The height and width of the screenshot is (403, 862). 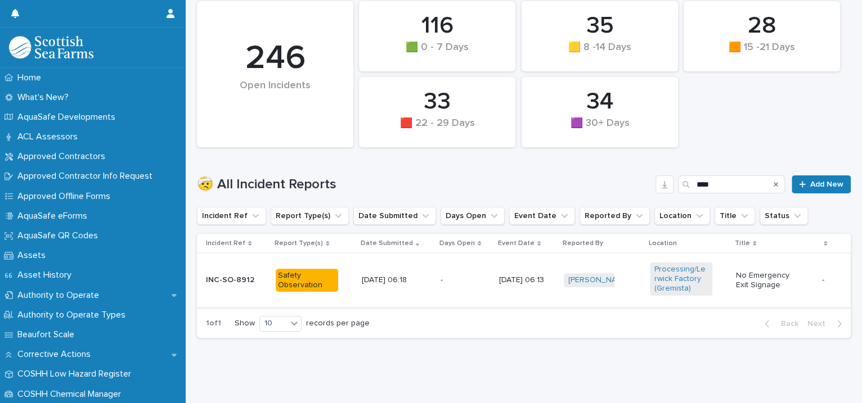 What do you see at coordinates (457, 244) in the screenshot?
I see `p: Days Open` at bounding box center [457, 244].